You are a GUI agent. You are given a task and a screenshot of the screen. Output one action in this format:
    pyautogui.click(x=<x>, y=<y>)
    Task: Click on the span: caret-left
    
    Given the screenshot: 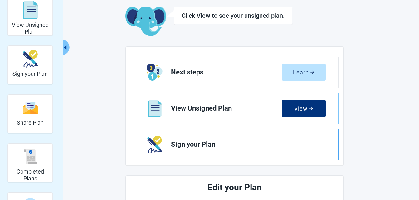 What is the action you would take?
    pyautogui.click(x=65, y=47)
    